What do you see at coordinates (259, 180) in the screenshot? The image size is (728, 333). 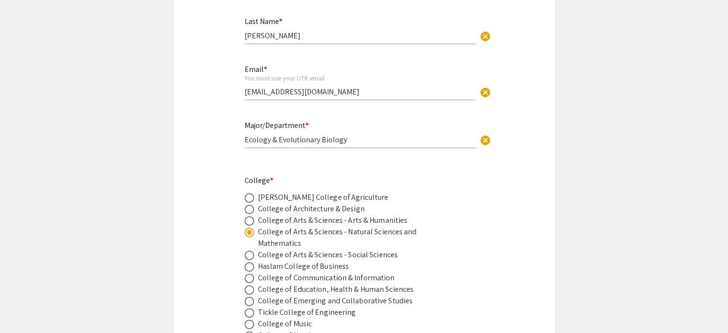 I see `mat-label: College` at bounding box center [259, 180].